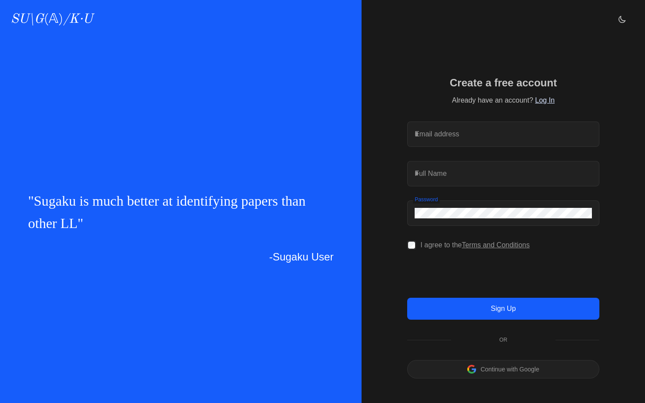 This screenshot has width=645, height=403. I want to click on button: Sign Up, so click(503, 309).